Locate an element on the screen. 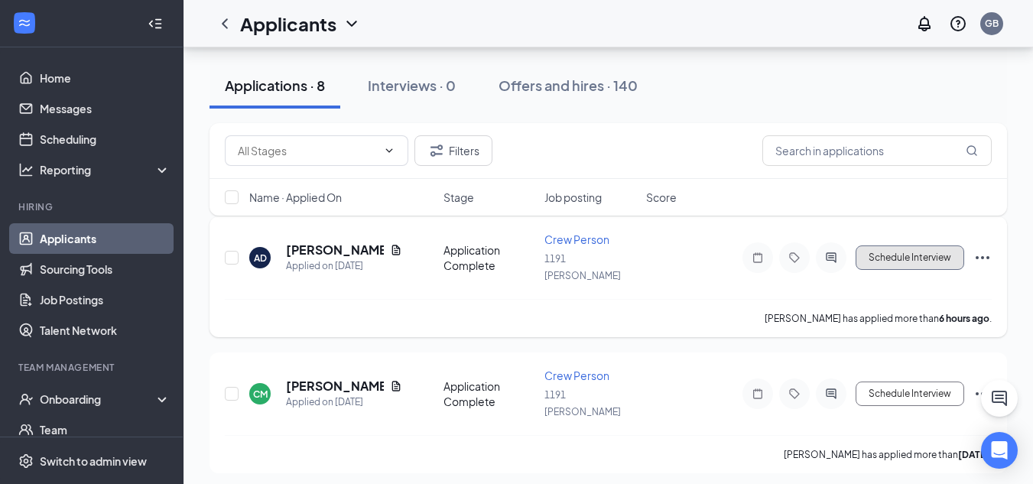 The width and height of the screenshot is (1033, 484). svg: Analysis is located at coordinates (26, 170).